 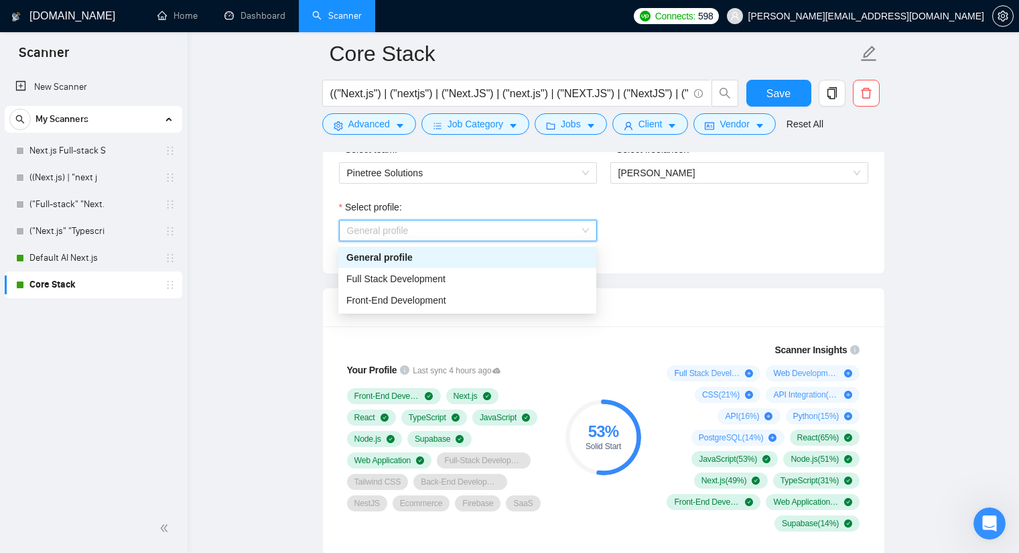 I want to click on button: Save, so click(x=779, y=93).